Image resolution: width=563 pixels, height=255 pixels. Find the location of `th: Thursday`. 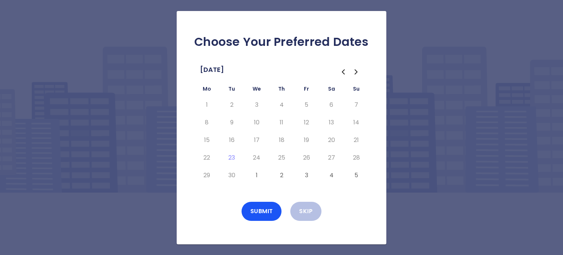

th: Thursday is located at coordinates (282, 90).